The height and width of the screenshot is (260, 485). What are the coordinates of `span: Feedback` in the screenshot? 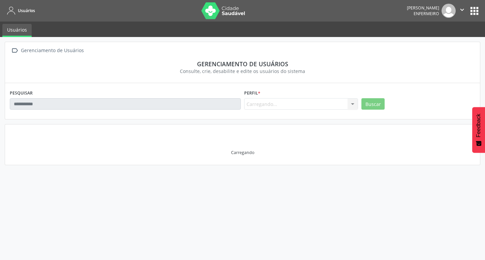 It's located at (479, 126).